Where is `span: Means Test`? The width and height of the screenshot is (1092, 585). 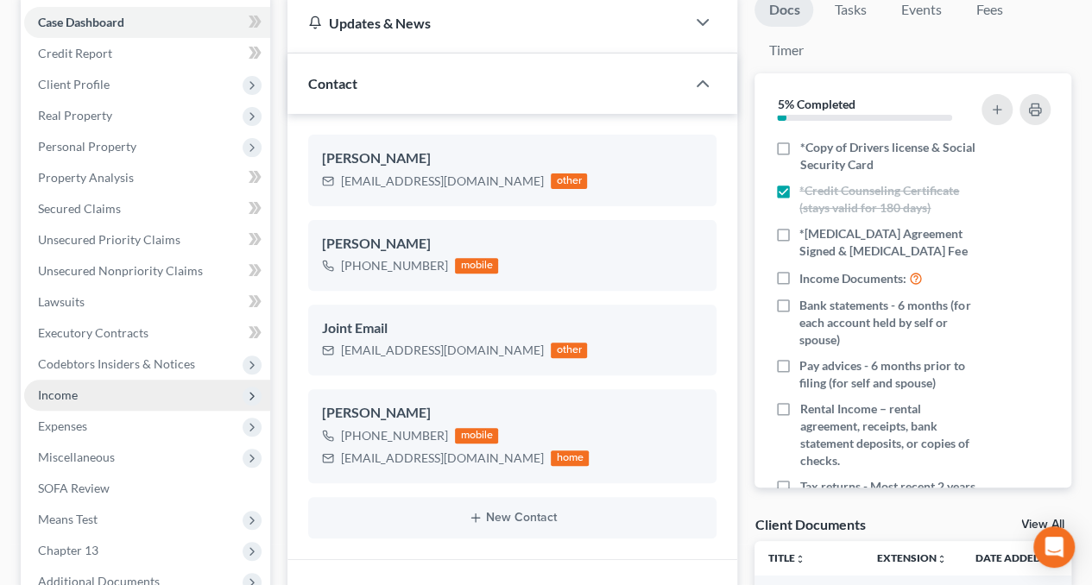 span: Means Test is located at coordinates (67, 519).